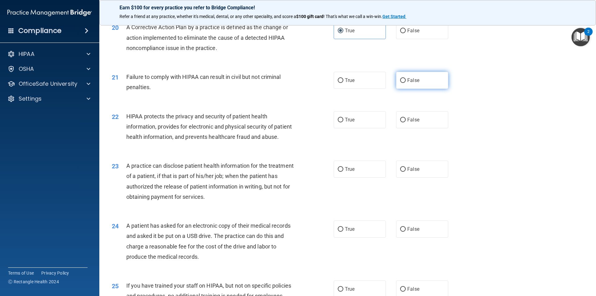 The image size is (596, 296). Describe the element at coordinates (204, 82) in the screenshot. I see `span: Failure to comply with HIPAA can result in civil but not criminal penalties.` at that location.